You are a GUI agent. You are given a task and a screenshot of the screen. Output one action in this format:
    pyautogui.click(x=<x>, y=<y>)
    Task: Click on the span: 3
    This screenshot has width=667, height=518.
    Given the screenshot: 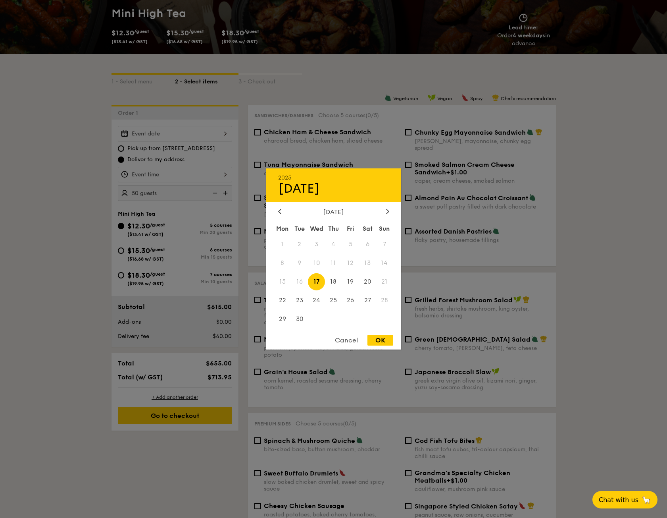 What is the action you would take?
    pyautogui.click(x=316, y=244)
    